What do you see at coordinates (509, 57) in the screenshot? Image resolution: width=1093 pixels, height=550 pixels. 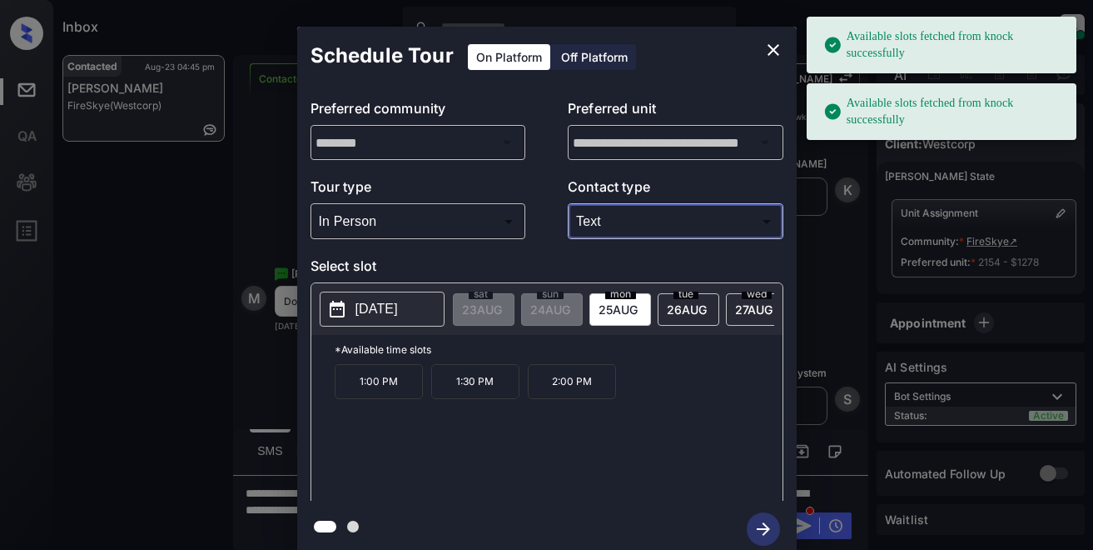 I see `div: On Platform` at bounding box center [509, 57].